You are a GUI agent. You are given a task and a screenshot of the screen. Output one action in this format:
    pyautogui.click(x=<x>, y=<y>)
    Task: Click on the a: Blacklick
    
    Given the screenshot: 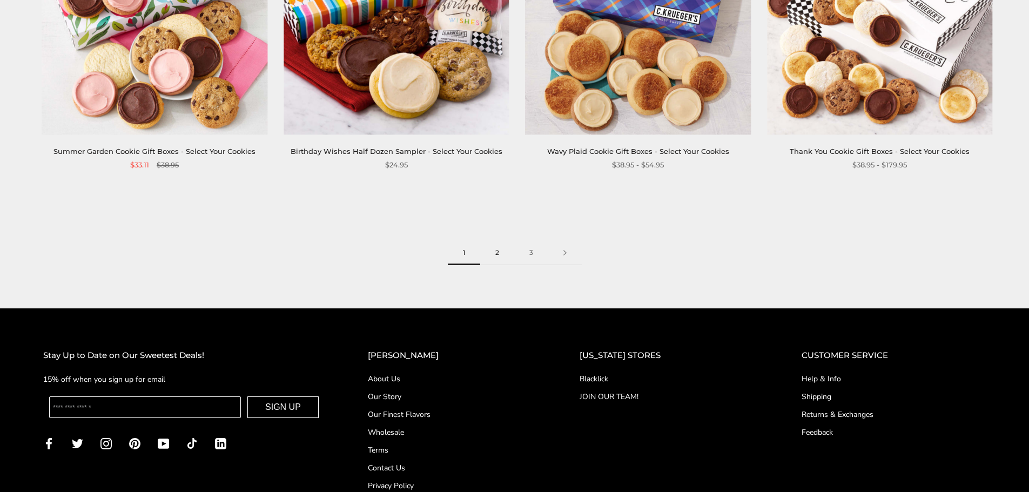 What is the action you would take?
    pyautogui.click(x=669, y=379)
    